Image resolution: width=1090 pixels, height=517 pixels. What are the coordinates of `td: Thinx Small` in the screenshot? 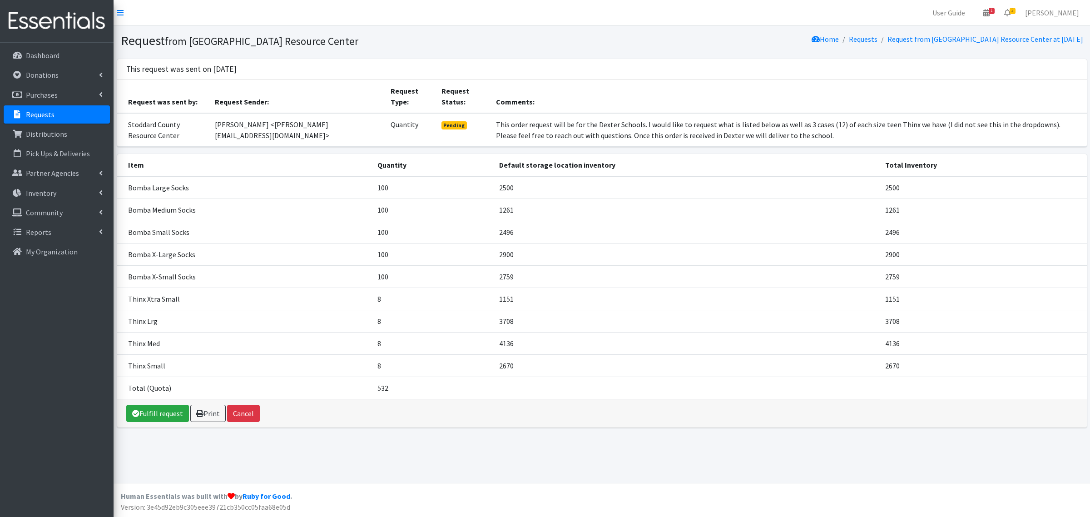 It's located at (245, 365).